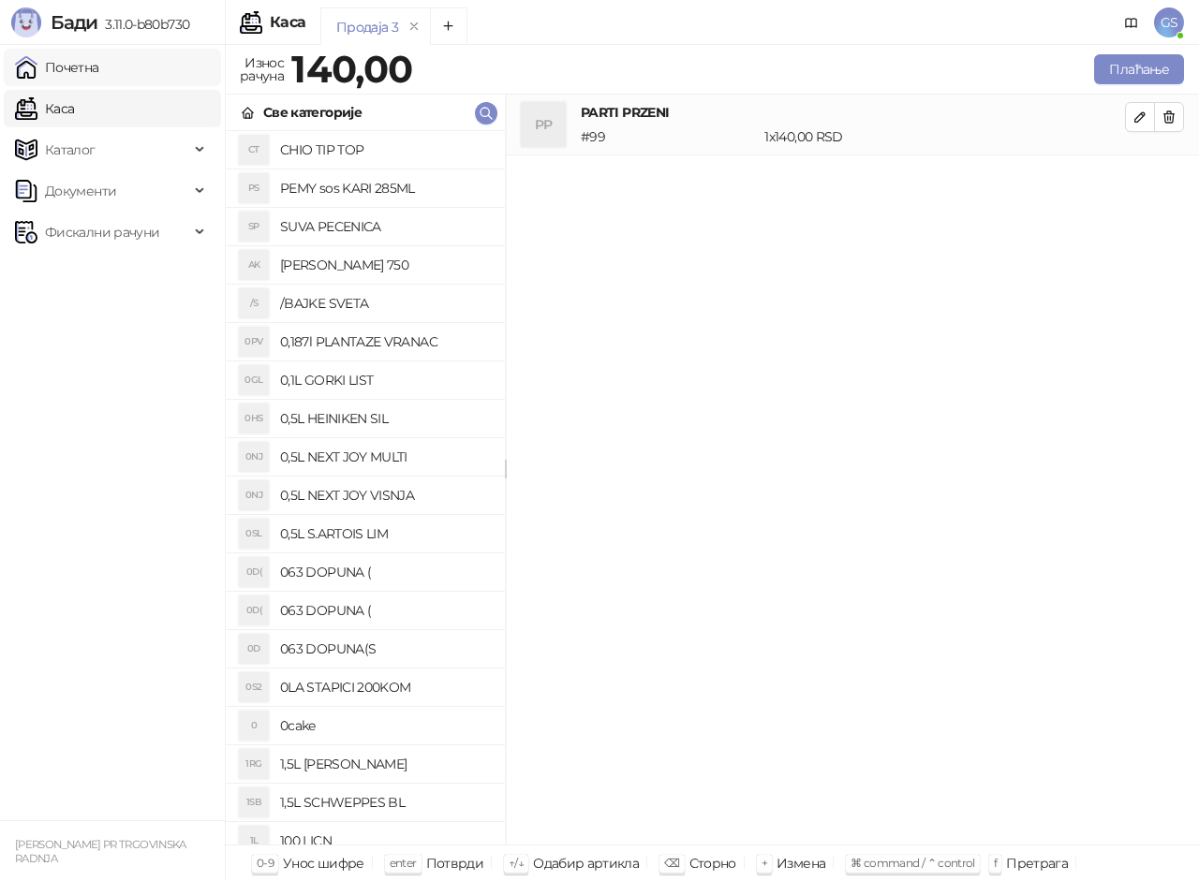 The height and width of the screenshot is (881, 1199). Describe the element at coordinates (81, 191) in the screenshot. I see `span: Документи` at that location.